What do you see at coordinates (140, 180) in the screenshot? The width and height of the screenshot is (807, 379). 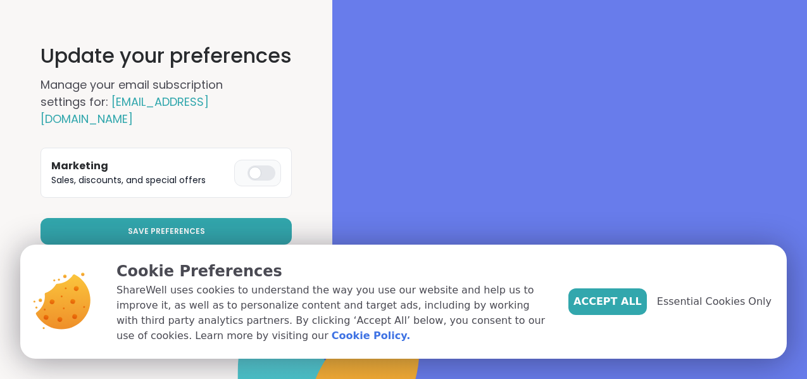 I see `p: Sales, discounts, and special offers` at bounding box center [140, 180].